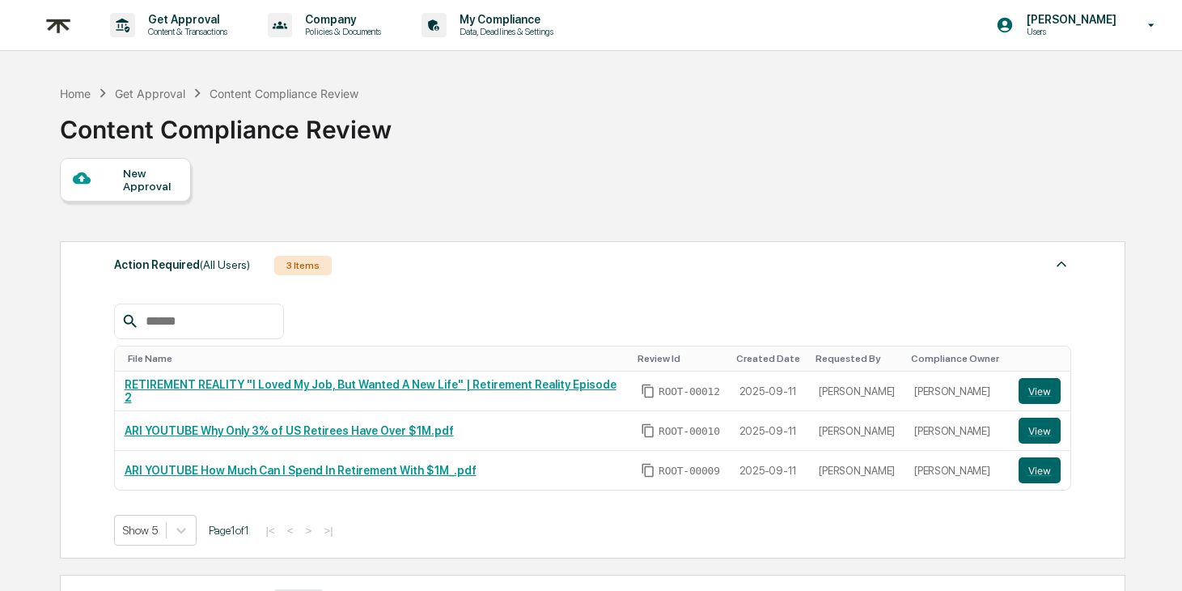 This screenshot has width=1182, height=591. What do you see at coordinates (689, 471) in the screenshot?
I see `span: ROOT-00009` at bounding box center [689, 471].